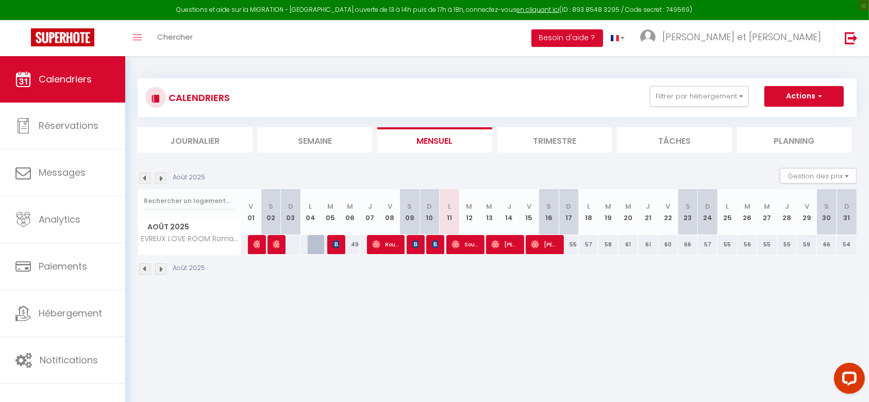  What do you see at coordinates (847, 212) in the screenshot?
I see `th: 31` at bounding box center [847, 212].